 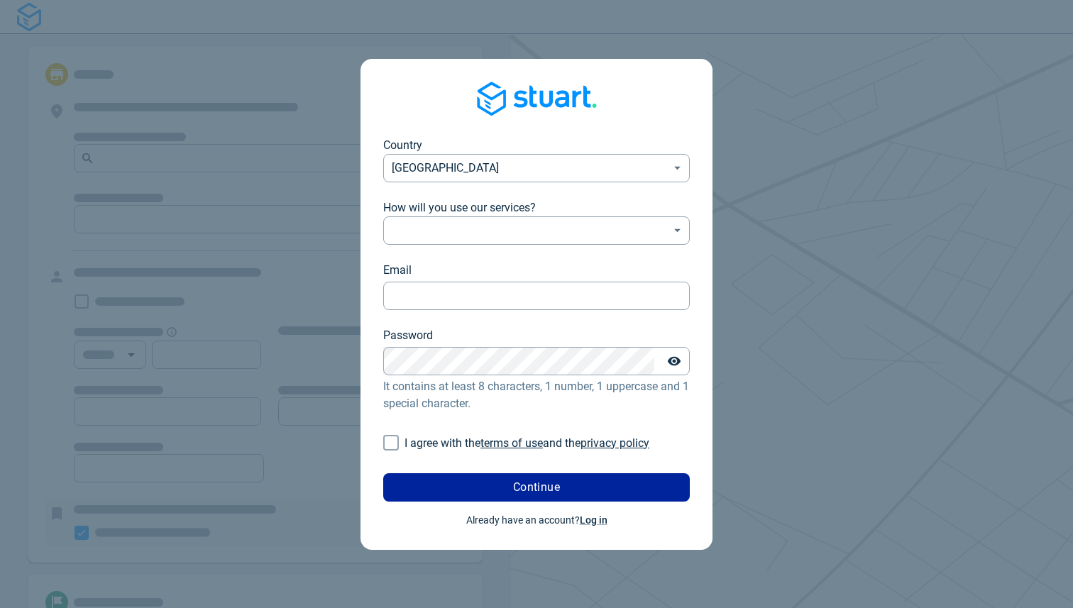 What do you see at coordinates (527, 443) in the screenshot?
I see `span: I agree with the and the` at bounding box center [527, 443].